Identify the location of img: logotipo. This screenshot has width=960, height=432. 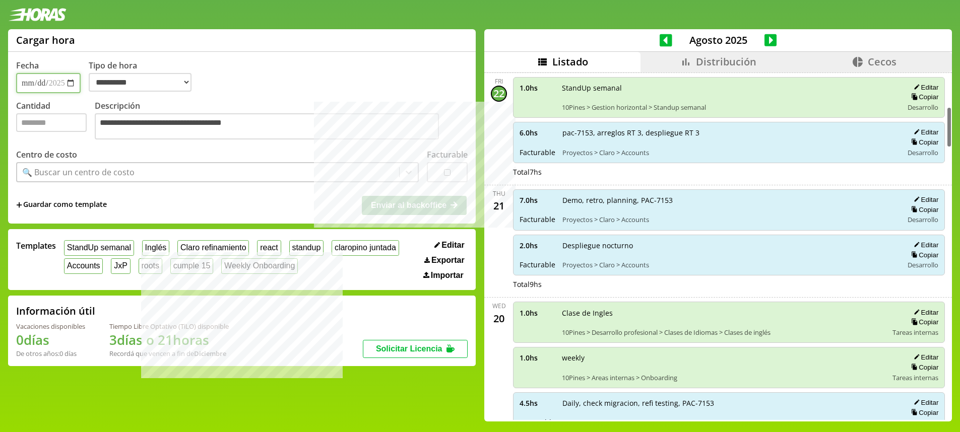
(37, 15).